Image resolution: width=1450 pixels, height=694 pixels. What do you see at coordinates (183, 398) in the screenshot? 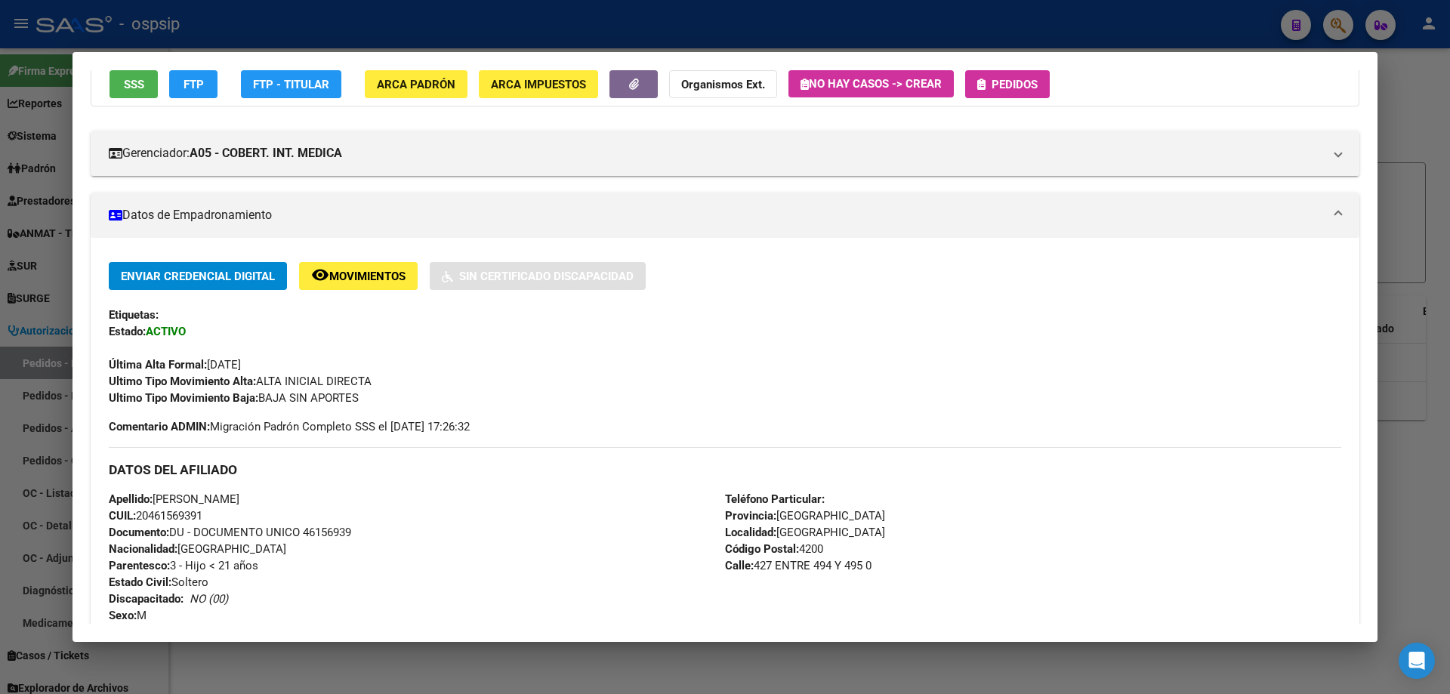
I see `strong: Ultimo Tipo Movimiento Baja:` at bounding box center [183, 398].